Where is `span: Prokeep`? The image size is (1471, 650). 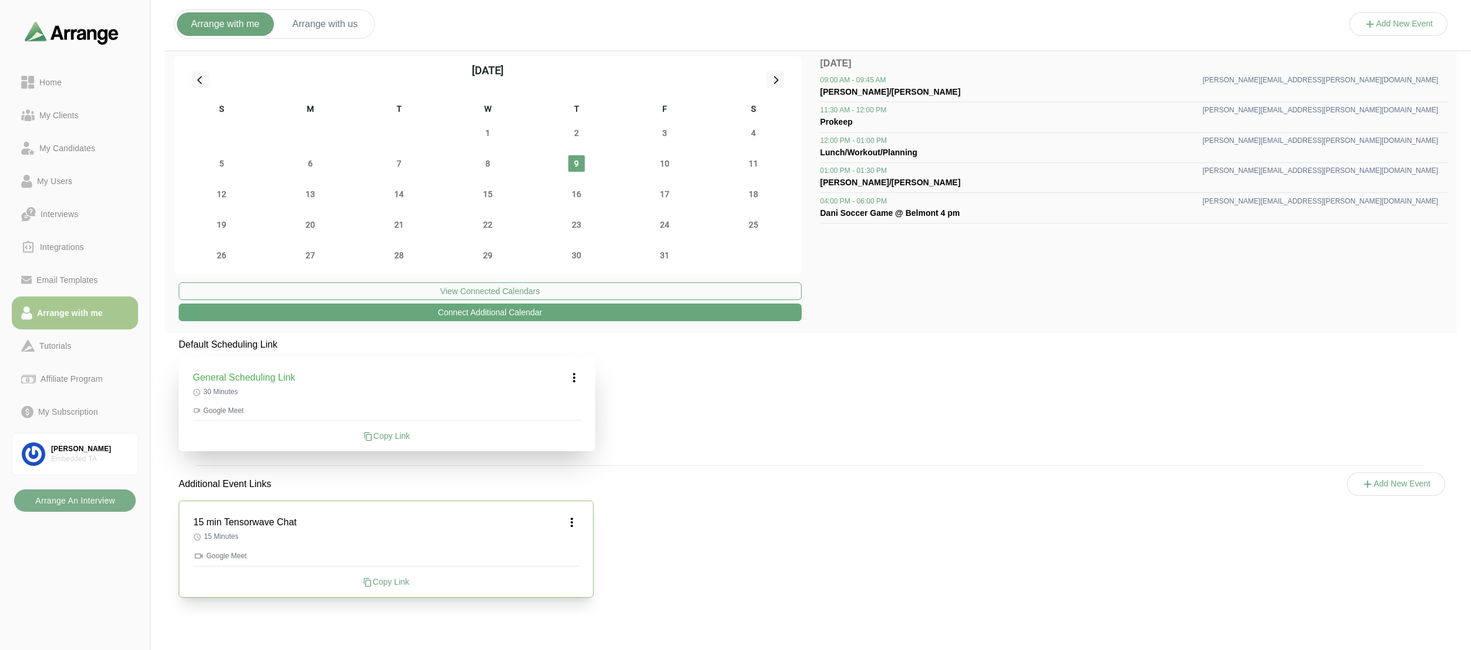
span: Prokeep is located at coordinates (837, 122).